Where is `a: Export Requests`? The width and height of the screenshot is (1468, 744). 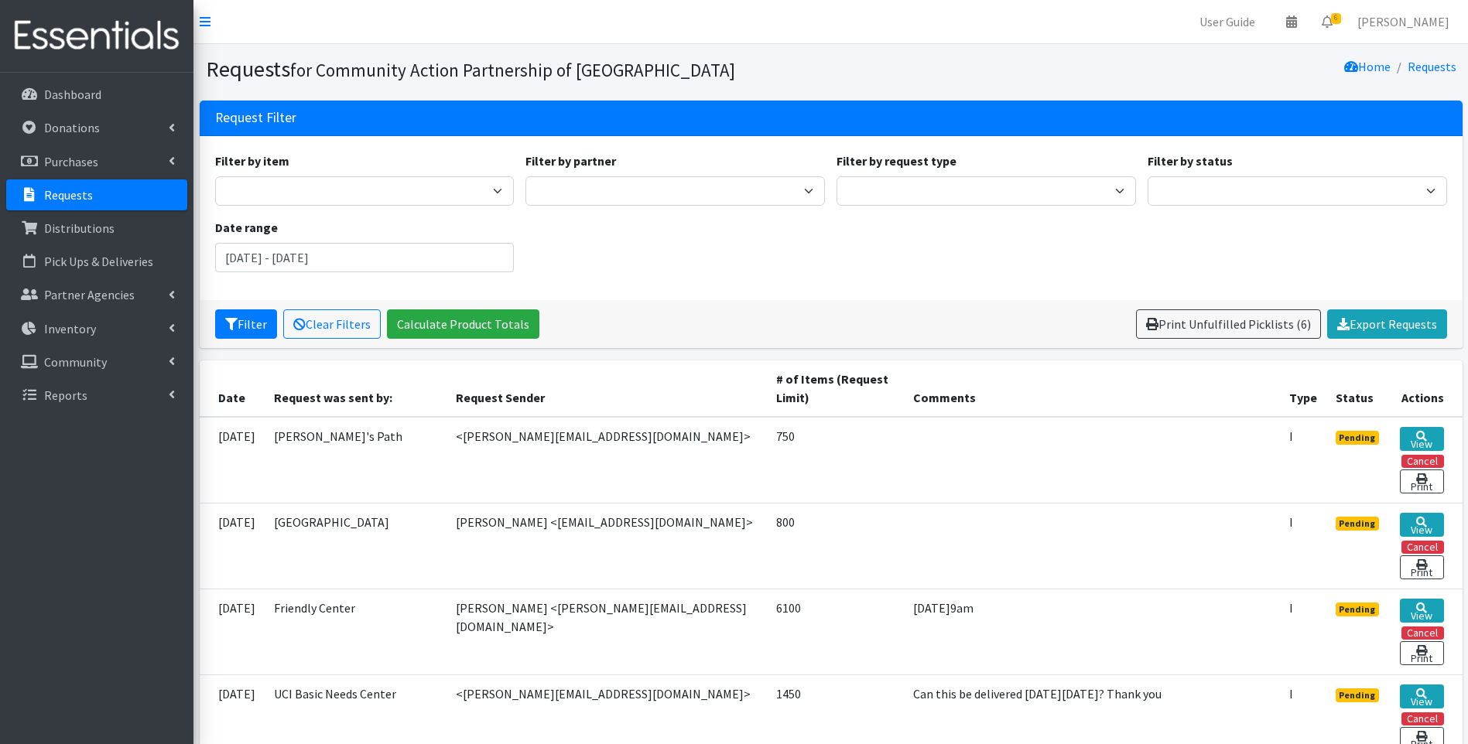
a: Export Requests is located at coordinates (1386, 324).